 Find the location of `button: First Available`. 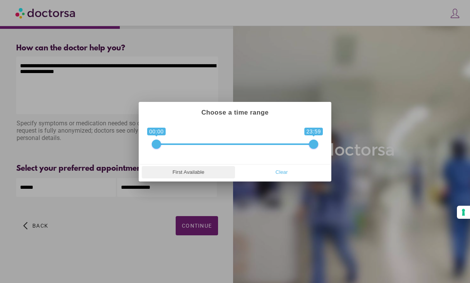

button: First Available is located at coordinates (188, 172).